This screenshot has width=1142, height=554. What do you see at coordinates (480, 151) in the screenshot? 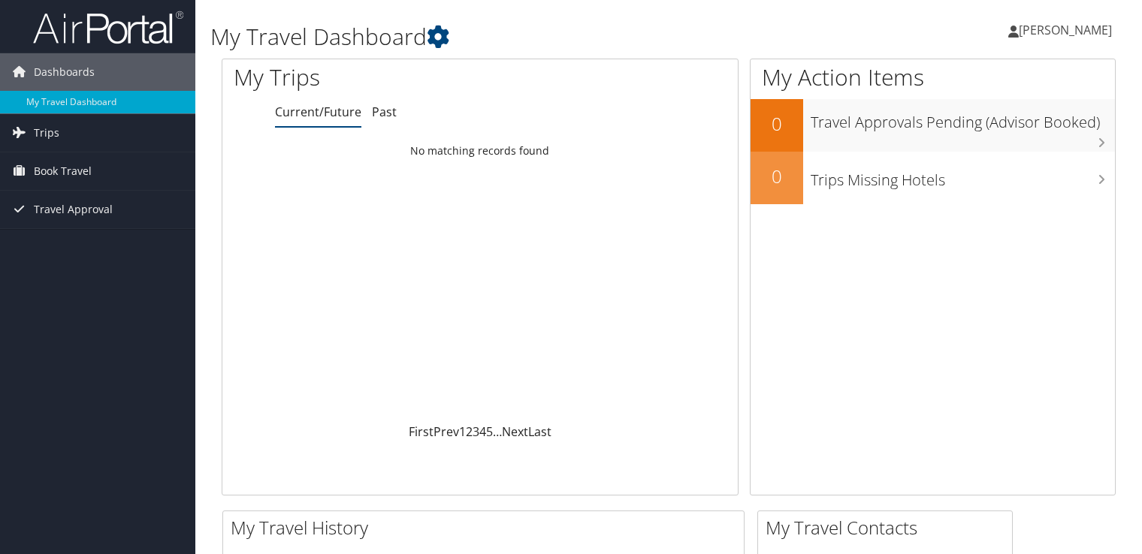
I see `td: No matching records found` at bounding box center [480, 151].